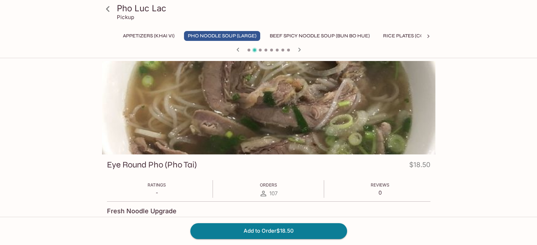 The image size is (537, 245). I want to click on h3: Pho Luc Lac, so click(275, 8).